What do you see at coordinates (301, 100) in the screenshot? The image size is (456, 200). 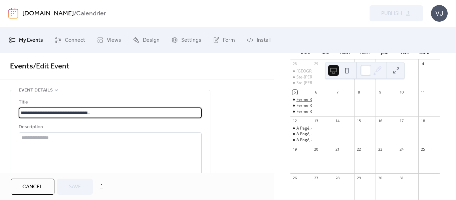 I see `div: Ferme Régis 46,6 km Ste-Élisabeth, Rg St-Pierre et Grand St-Pierre, Rg des Cascades et St-Albert....` at bounding box center [301, 100].